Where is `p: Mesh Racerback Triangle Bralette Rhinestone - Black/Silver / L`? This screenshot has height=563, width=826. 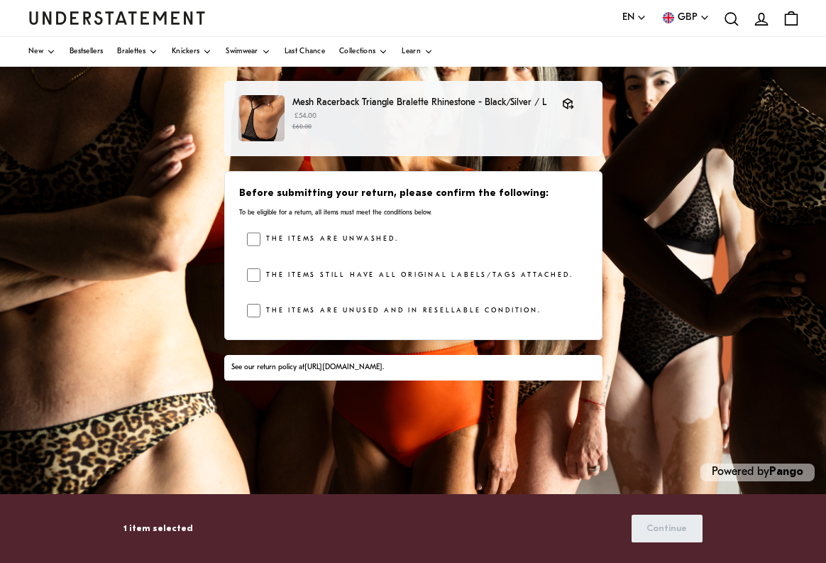
p: Mesh Racerback Triangle Bralette Rhinestone - Black/Silver / L is located at coordinates (420, 102).